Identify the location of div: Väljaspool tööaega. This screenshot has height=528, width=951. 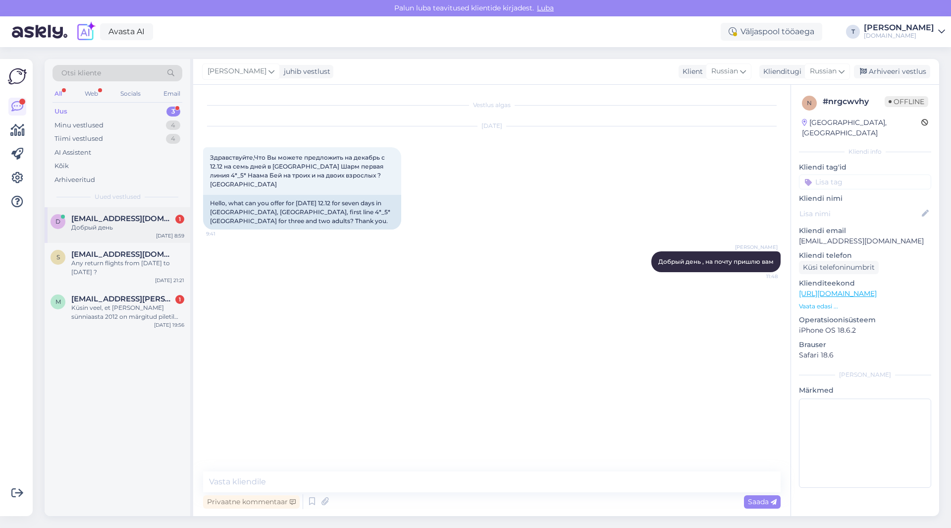
(771, 32).